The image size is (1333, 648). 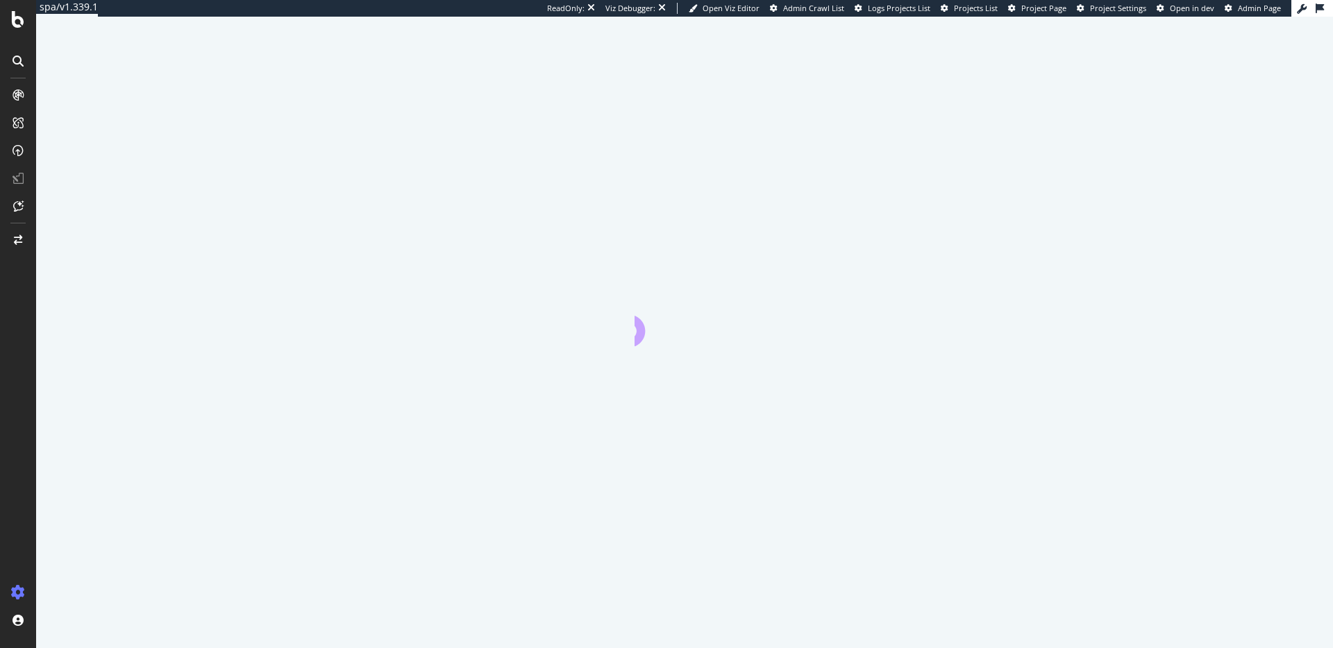 What do you see at coordinates (1037, 8) in the screenshot?
I see `a: Project Page` at bounding box center [1037, 8].